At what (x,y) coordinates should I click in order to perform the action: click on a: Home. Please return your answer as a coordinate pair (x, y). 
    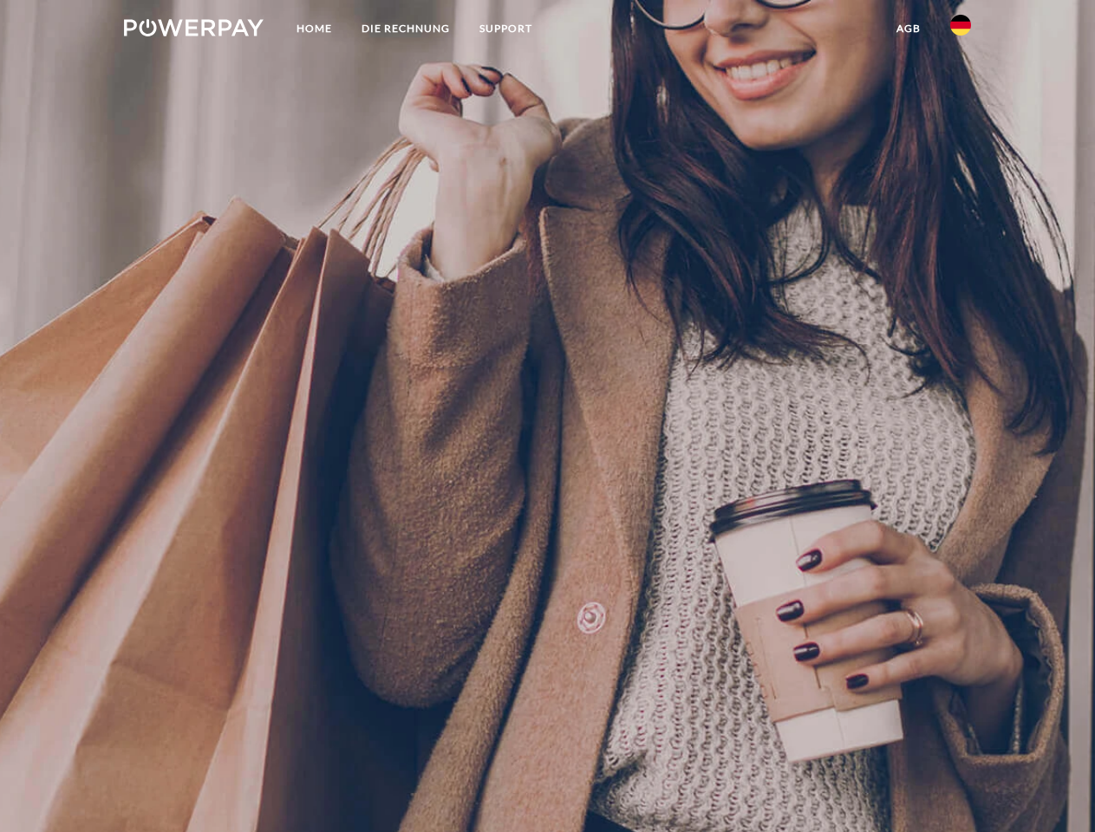
    Looking at the image, I should click on (314, 29).